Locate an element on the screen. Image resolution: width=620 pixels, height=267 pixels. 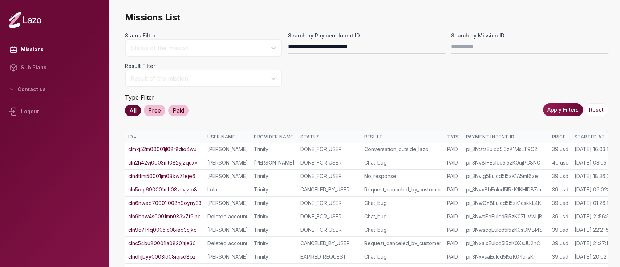
a: cln4ttmi50001jm08kw71eje6 is located at coordinates (162, 176).